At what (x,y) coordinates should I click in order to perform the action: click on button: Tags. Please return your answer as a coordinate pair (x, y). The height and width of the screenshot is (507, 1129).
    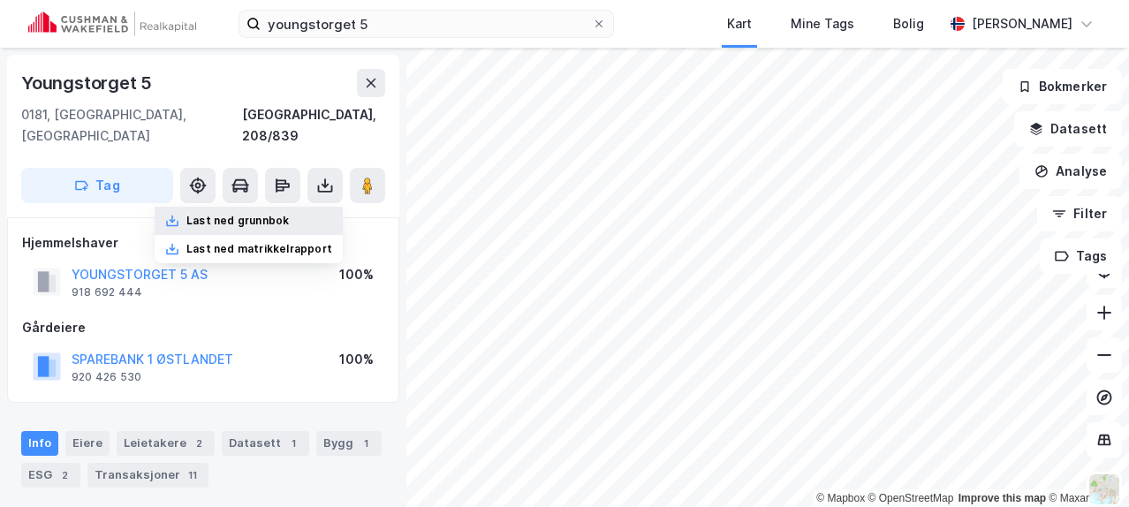
    Looking at the image, I should click on (1080, 256).